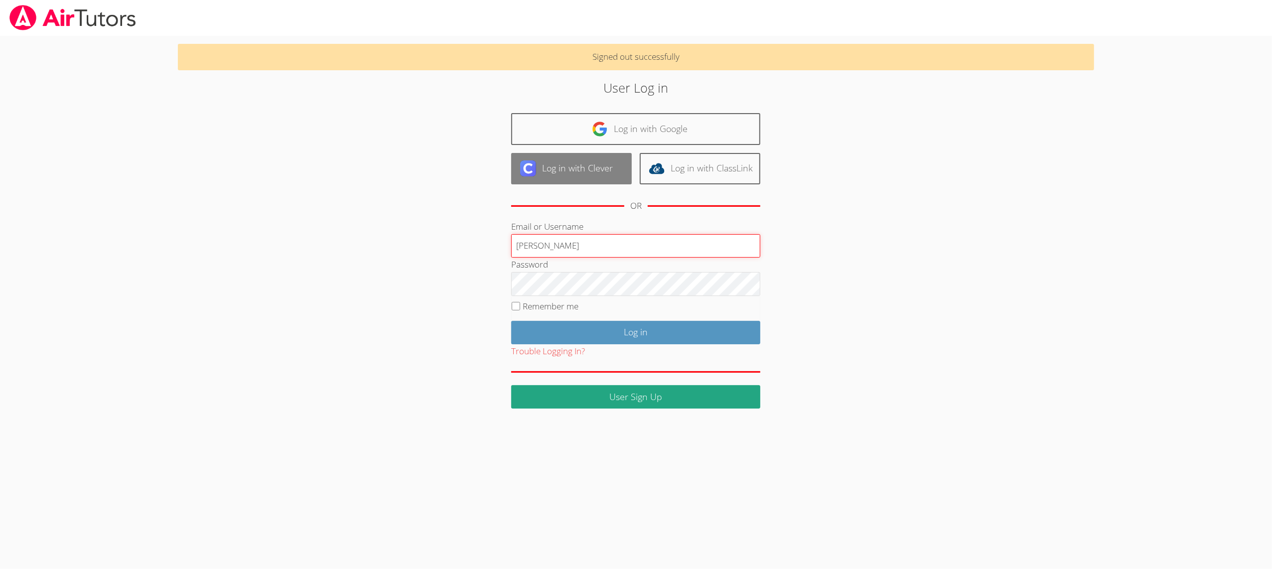 The image size is (1272, 569). I want to click on label: Password, so click(530, 264).